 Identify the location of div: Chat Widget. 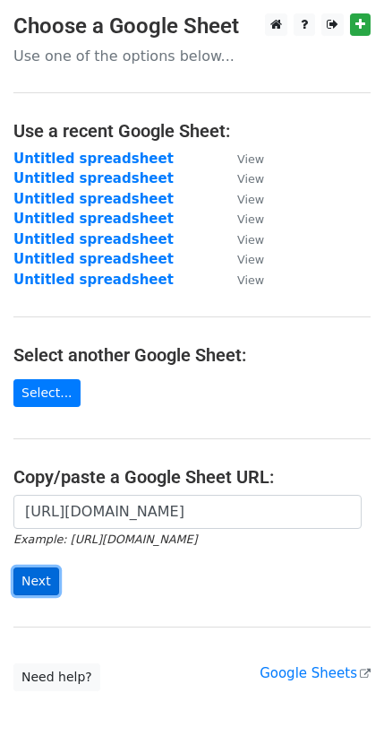
(340, 693).